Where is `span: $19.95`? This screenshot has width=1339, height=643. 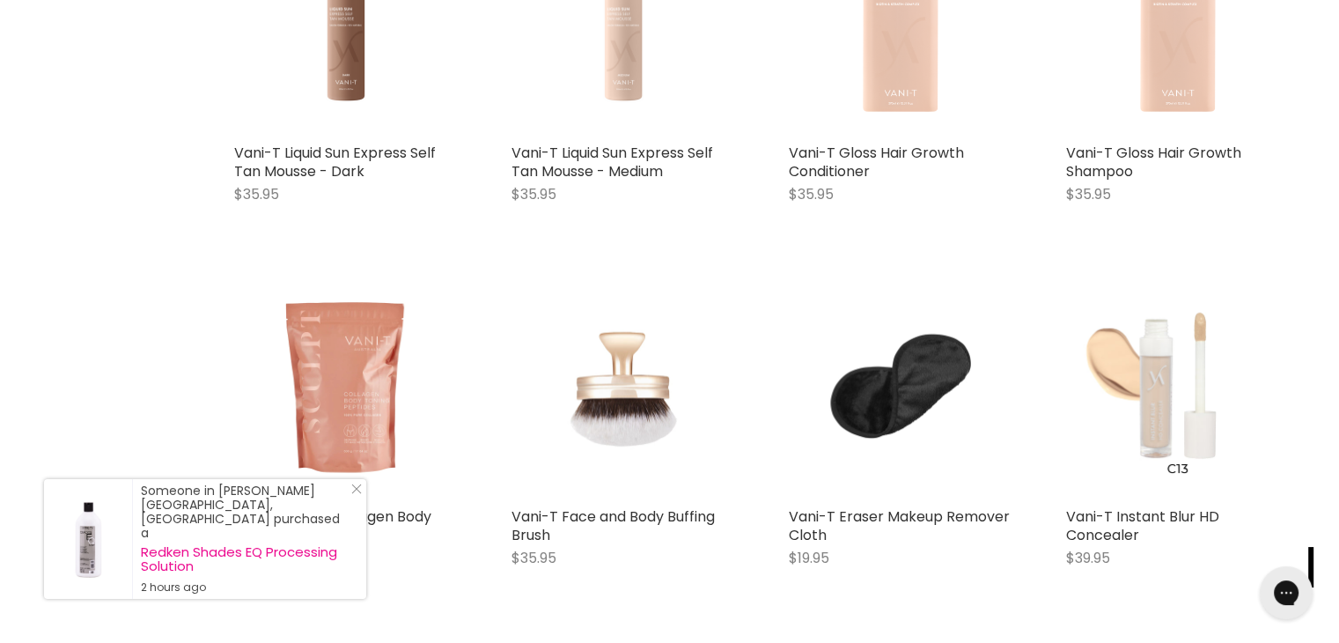
span: $19.95 is located at coordinates (809, 557).